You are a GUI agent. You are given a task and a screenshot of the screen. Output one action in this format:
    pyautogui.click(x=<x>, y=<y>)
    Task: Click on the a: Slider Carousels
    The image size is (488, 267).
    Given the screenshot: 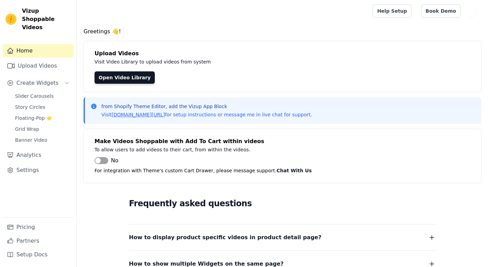 What is the action you would take?
    pyautogui.click(x=42, y=96)
    